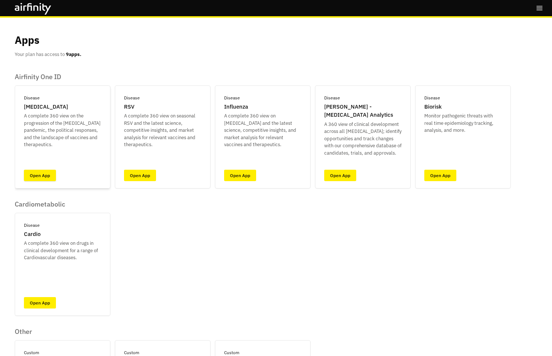 This screenshot has height=356, width=552. What do you see at coordinates (63, 204) in the screenshot?
I see `p: Cardiometabolic` at bounding box center [63, 204].